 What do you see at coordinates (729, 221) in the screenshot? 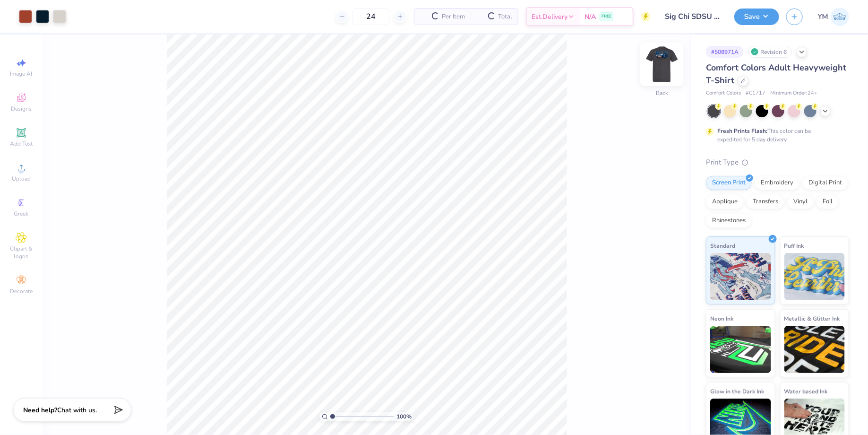
I see `div: Rhinestones` at bounding box center [729, 221].